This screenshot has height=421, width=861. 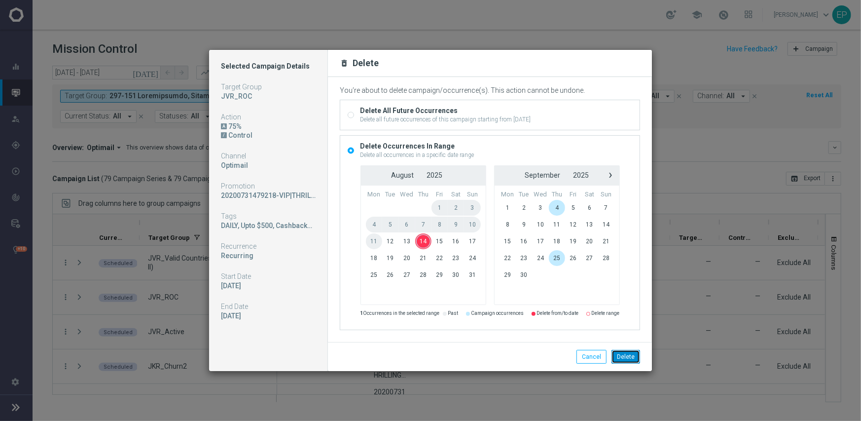 What do you see at coordinates (453, 313) in the screenshot?
I see `label: Past` at bounding box center [453, 313].